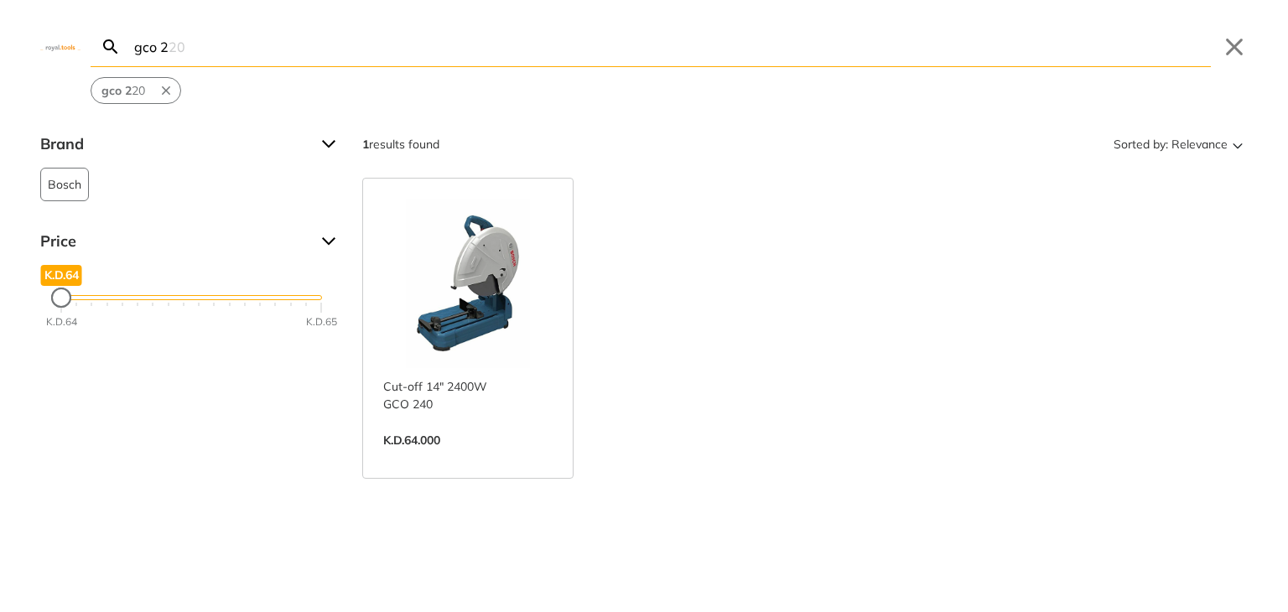 The image size is (1288, 612). What do you see at coordinates (61, 322) in the screenshot?
I see `div: K.D.64` at bounding box center [61, 322].